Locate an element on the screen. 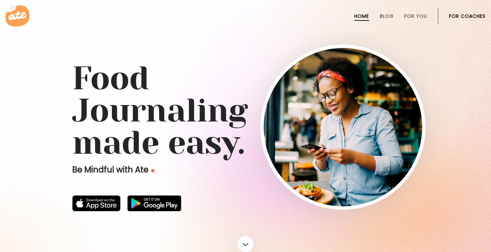 This screenshot has width=491, height=252. p: Be Mindful with Ate is located at coordinates (166, 170).